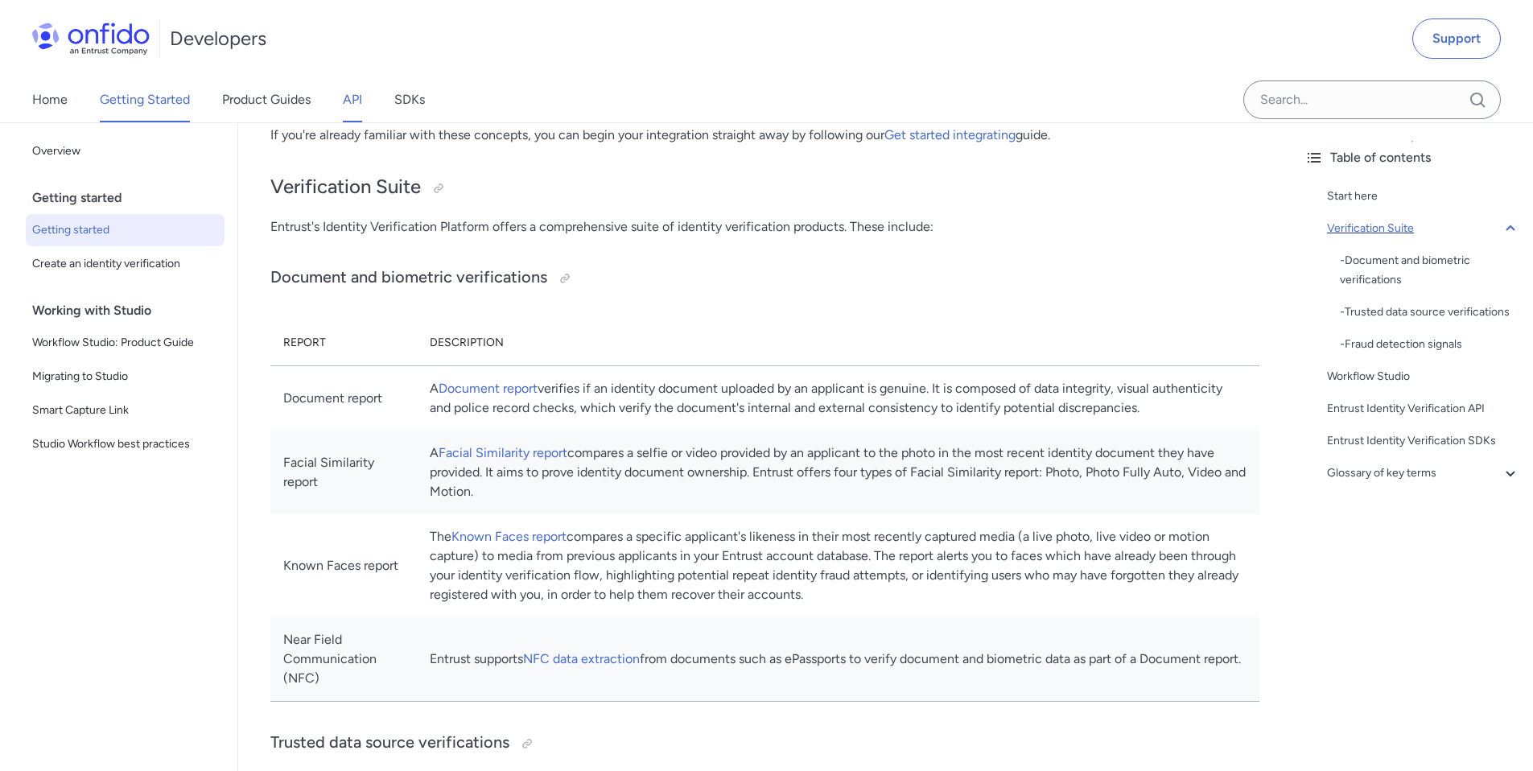 The image size is (1533, 771). I want to click on div: Workflow Studio, so click(1424, 377).